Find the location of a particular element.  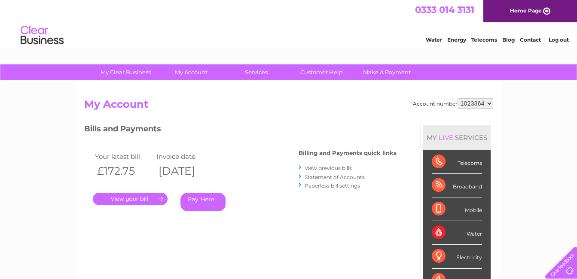

a: Services is located at coordinates (256, 72).